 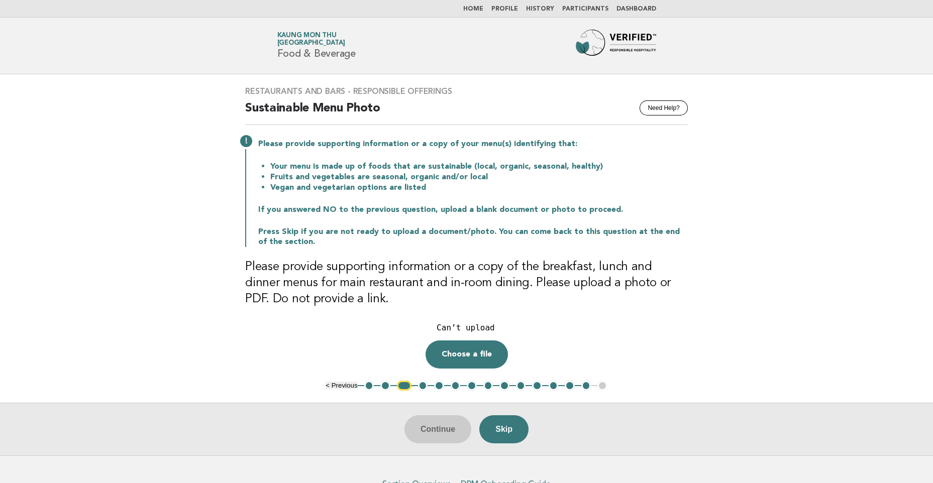 I want to click on h1: Food & Beverage, so click(x=316, y=46).